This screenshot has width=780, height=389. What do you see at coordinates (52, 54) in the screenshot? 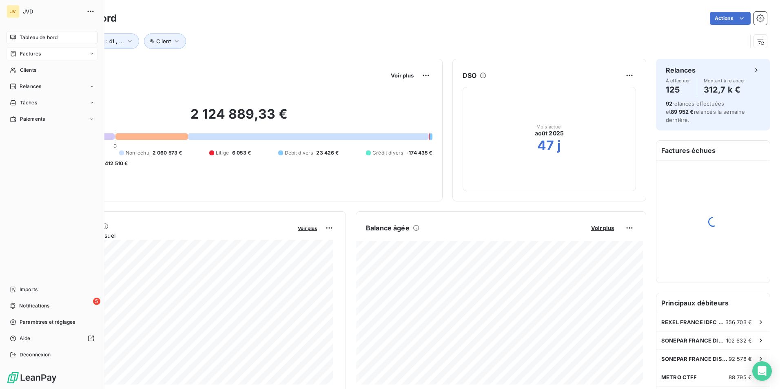
I see `a: Factures` at bounding box center [52, 54].